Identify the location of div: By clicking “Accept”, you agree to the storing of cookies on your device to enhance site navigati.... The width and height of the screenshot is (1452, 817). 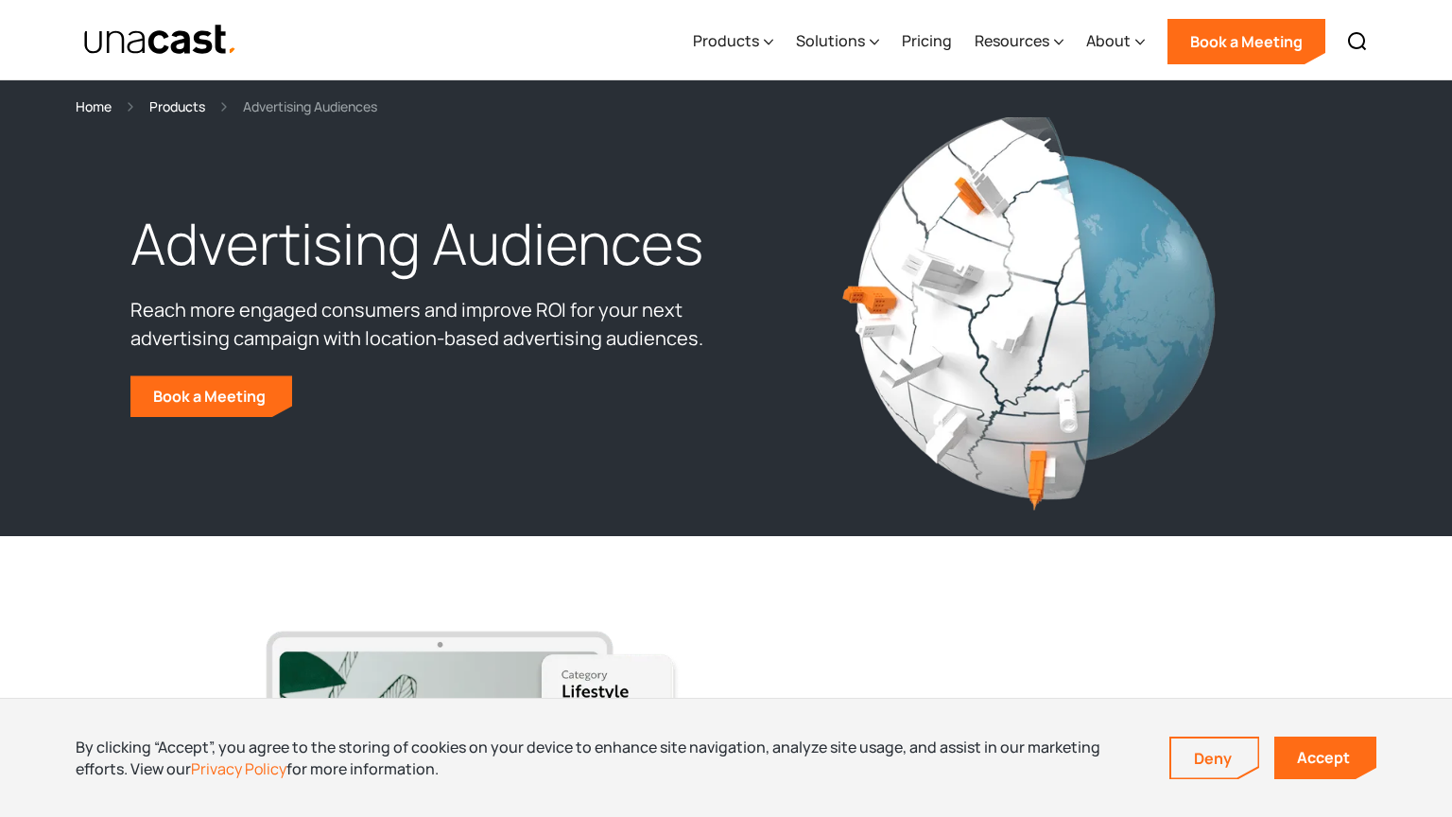
(608, 757).